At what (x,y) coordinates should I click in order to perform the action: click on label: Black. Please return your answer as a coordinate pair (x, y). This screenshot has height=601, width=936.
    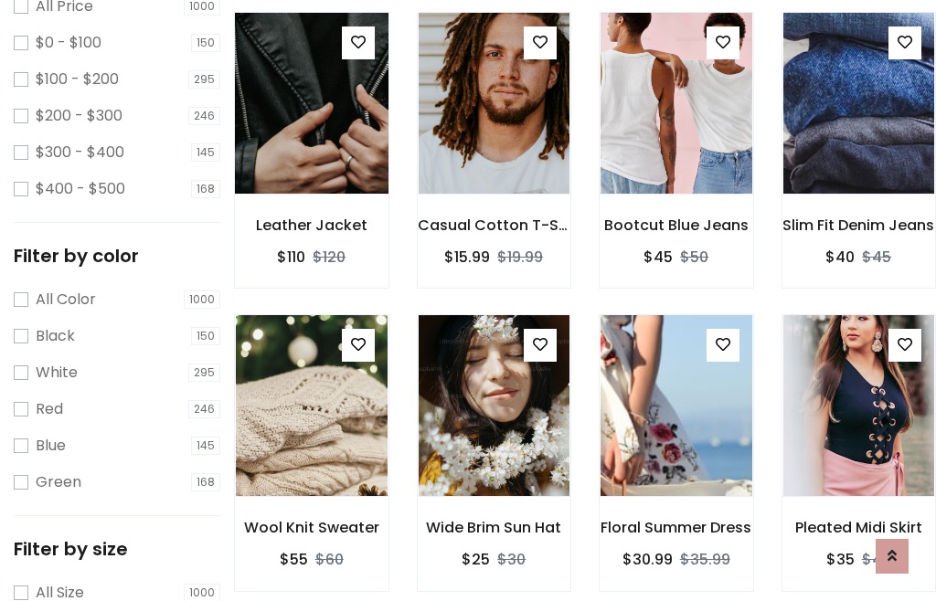
    Looking at the image, I should click on (55, 336).